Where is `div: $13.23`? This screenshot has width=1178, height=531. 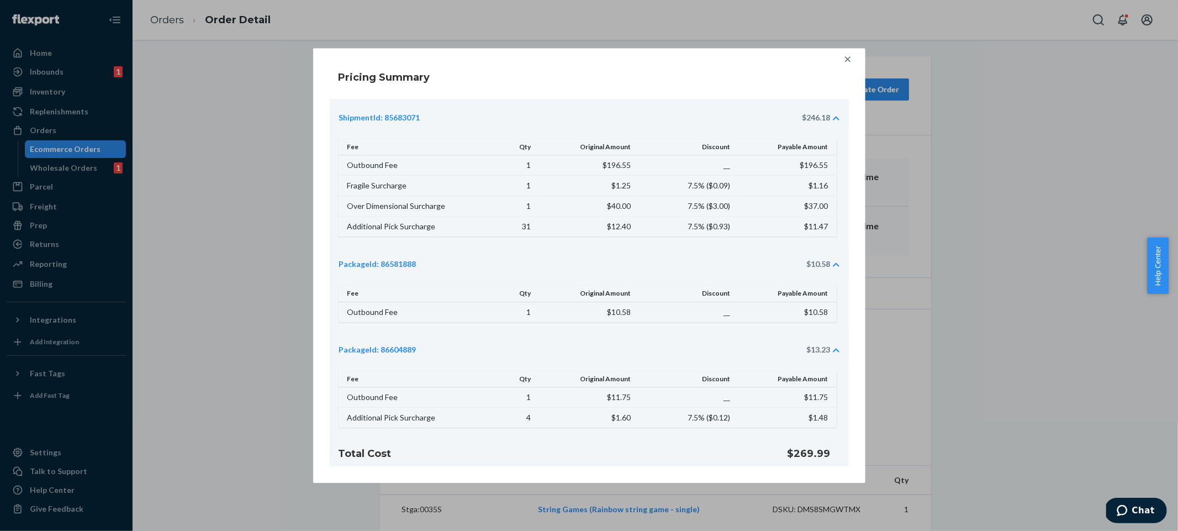
div: $13.23 is located at coordinates (818, 350).